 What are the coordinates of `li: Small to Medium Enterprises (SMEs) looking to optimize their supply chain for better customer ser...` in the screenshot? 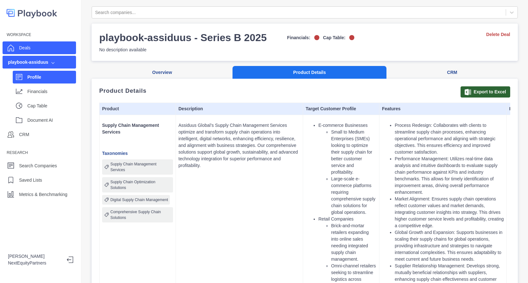 It's located at (354, 152).